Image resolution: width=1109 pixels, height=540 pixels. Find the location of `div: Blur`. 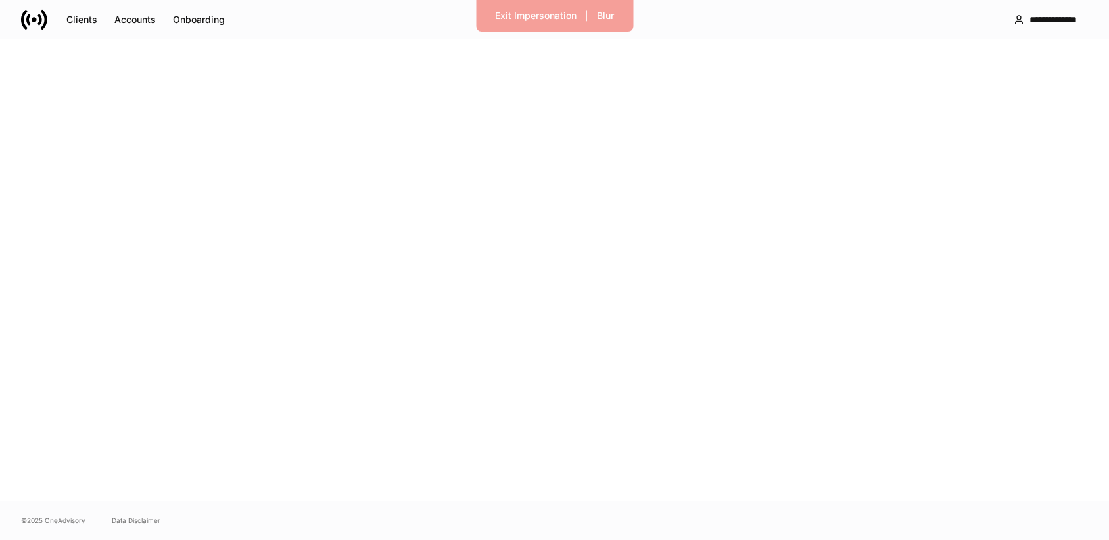

div: Blur is located at coordinates (606, 16).